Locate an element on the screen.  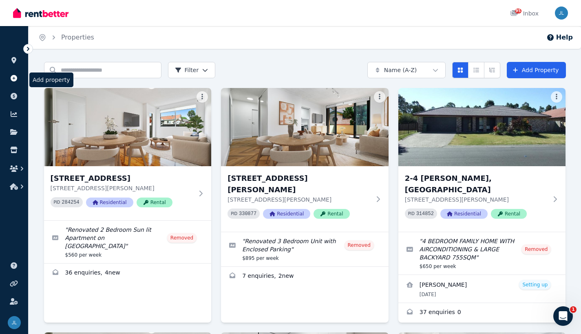
img: 1/25 Charles Street, Five Dock is located at coordinates (305, 127).